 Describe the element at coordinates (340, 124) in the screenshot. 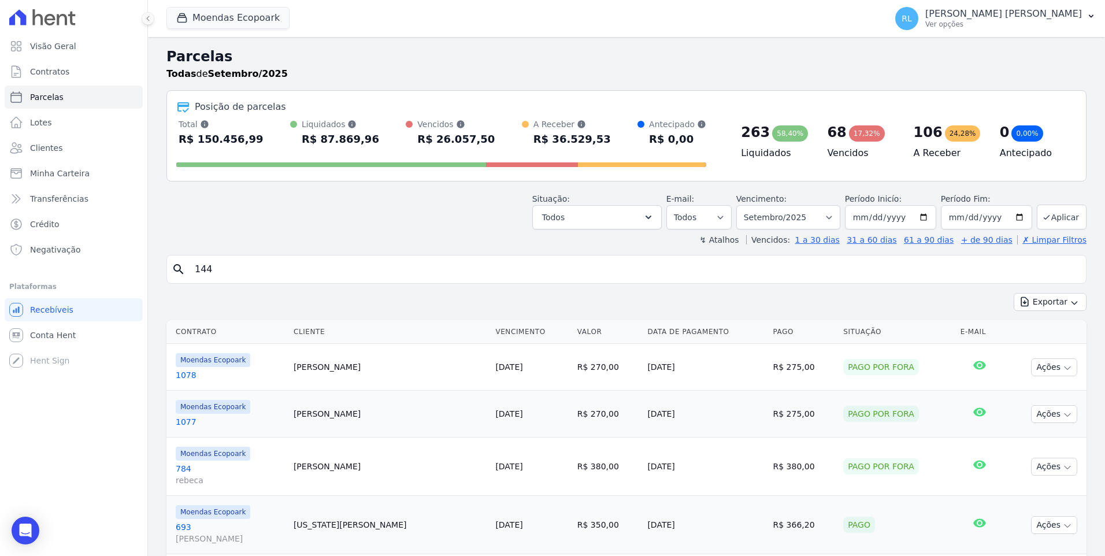

I see `div: Liquidados` at that location.